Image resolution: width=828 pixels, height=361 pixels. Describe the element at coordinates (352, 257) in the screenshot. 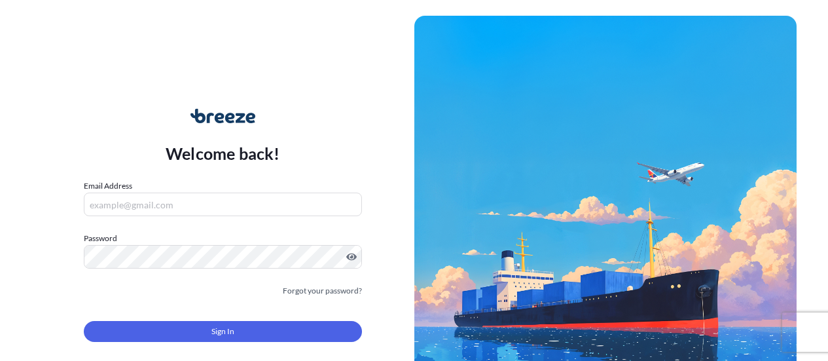

I see `button: Show password` at that location.